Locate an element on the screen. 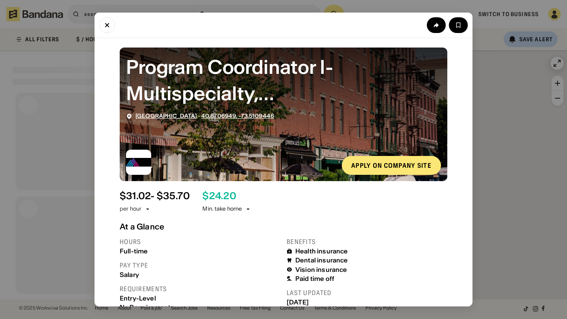  div: Full-time is located at coordinates (200, 251).